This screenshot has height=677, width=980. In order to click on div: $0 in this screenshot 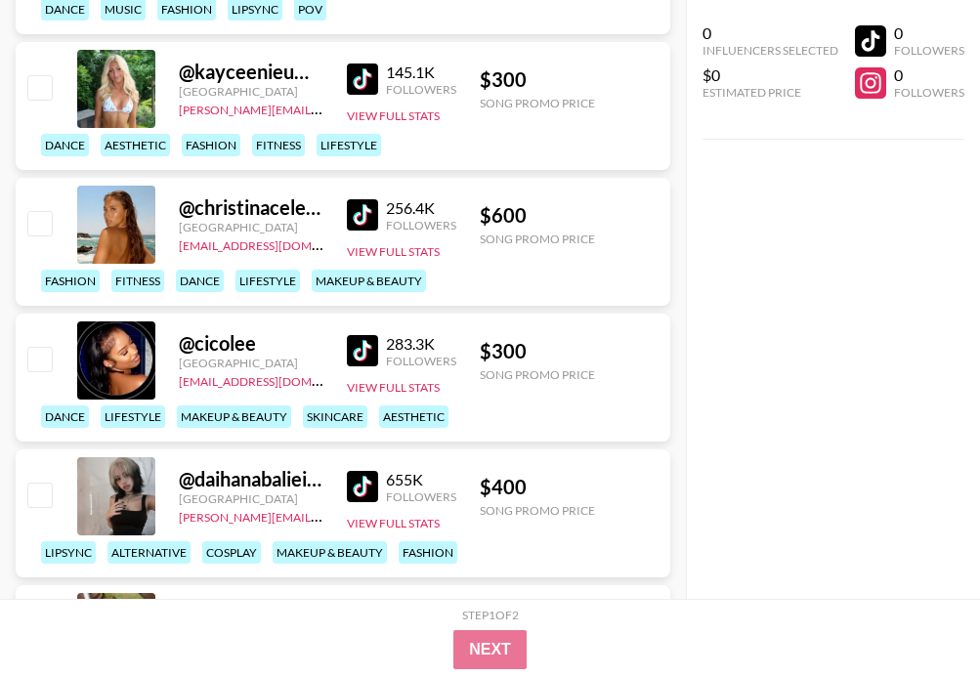, I will do `click(770, 75)`.